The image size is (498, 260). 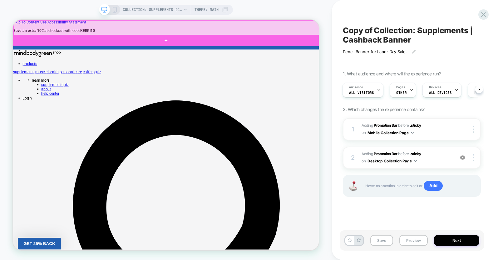 What do you see at coordinates (353, 129) in the screenshot?
I see `div: 1` at bounding box center [353, 129].